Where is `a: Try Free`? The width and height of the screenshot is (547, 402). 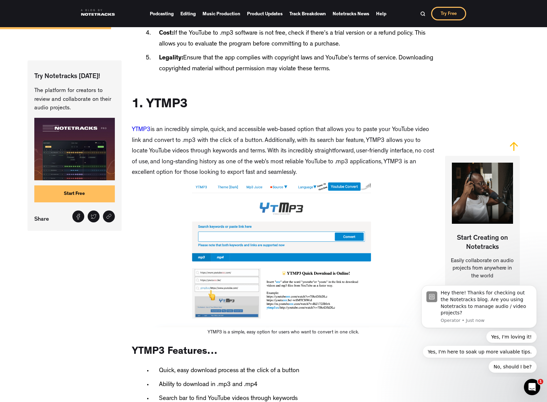 a: Try Free is located at coordinates (449, 14).